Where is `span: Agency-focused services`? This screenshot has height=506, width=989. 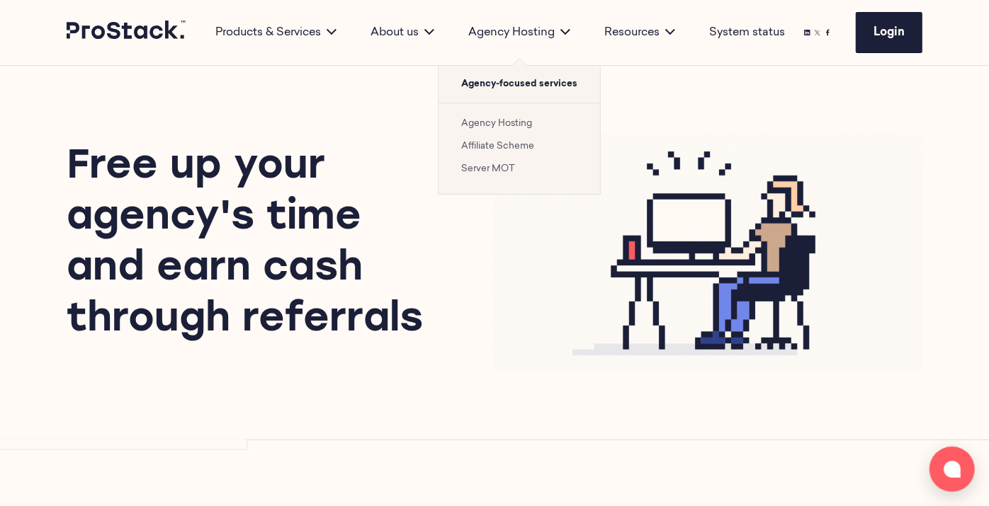 span: Agency-focused services is located at coordinates (519, 84).